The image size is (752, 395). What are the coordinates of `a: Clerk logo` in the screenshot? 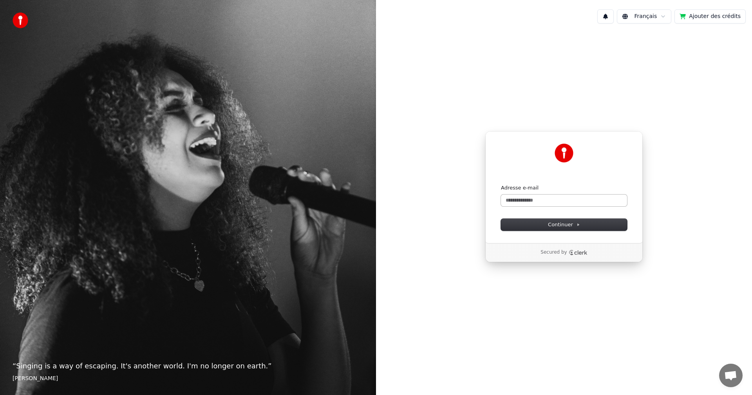 It's located at (578, 253).